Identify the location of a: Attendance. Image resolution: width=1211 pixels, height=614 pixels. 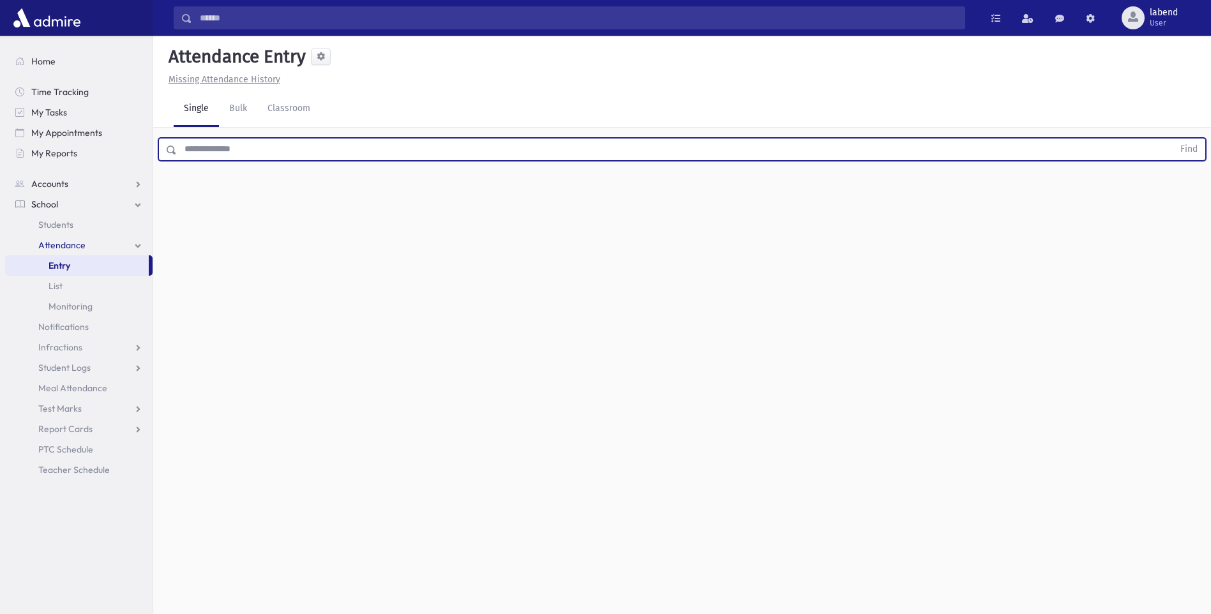
(79, 245).